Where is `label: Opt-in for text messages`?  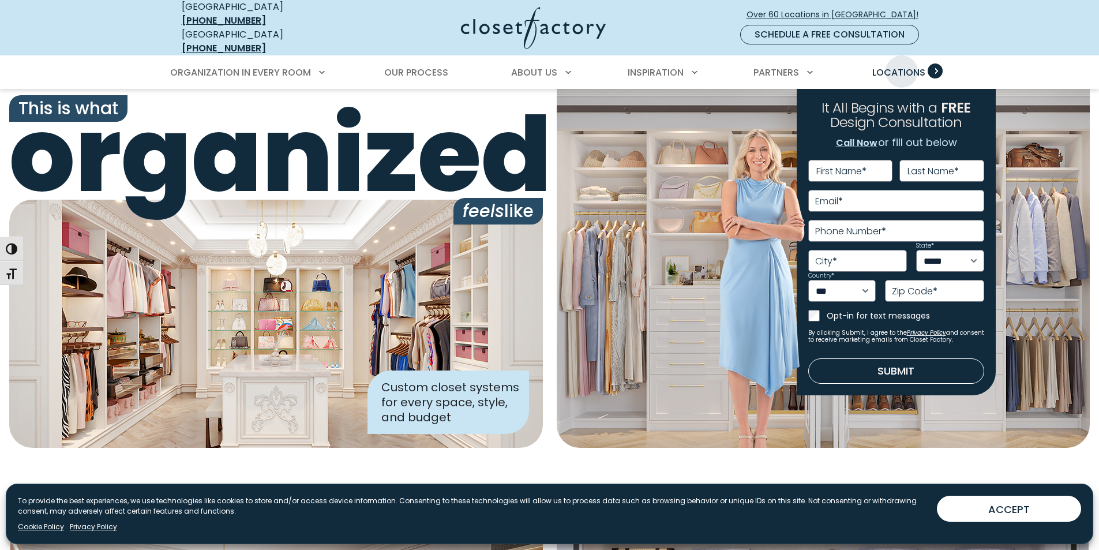
label: Opt-in for text messages is located at coordinates (905, 316).